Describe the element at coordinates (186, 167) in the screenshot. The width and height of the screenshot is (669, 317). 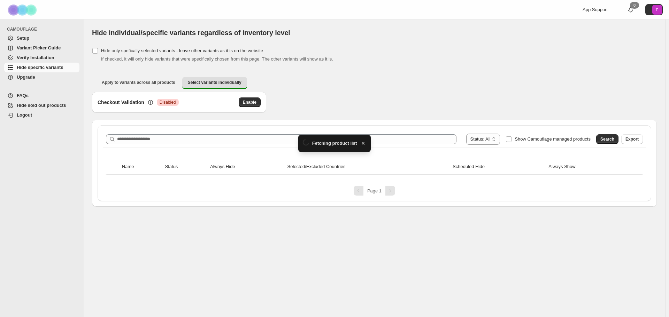
I see `th: Status` at that location.